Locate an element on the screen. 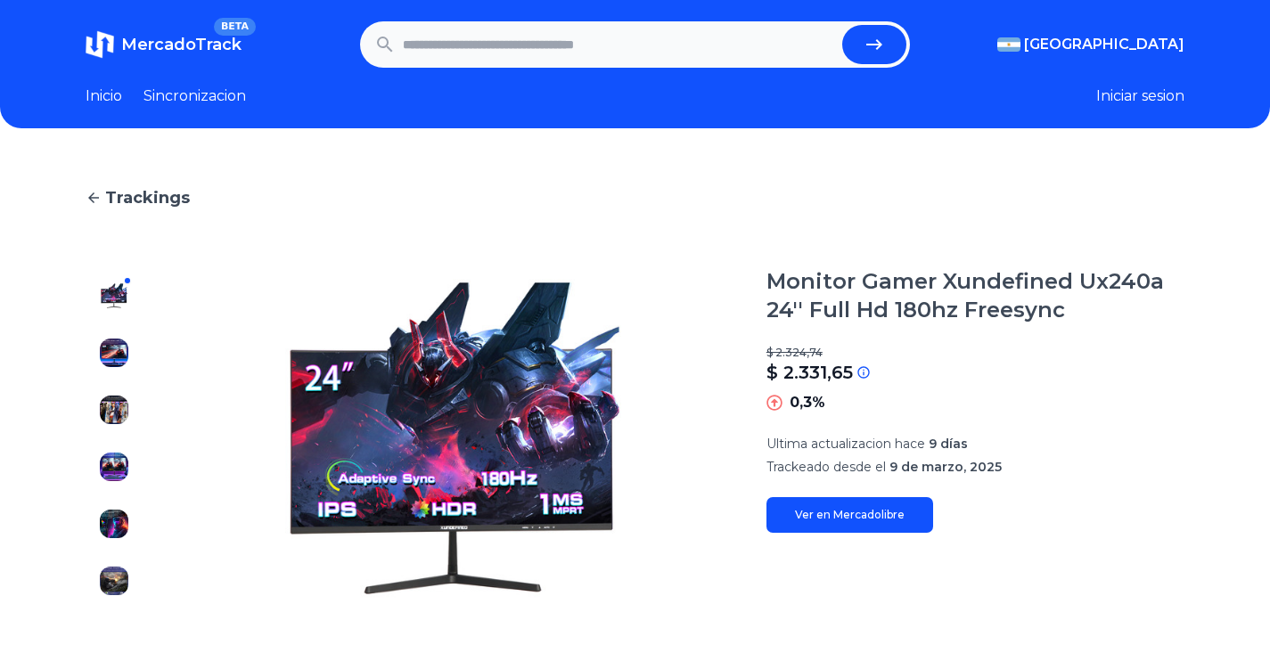 This screenshot has width=1270, height=645. span: BETA is located at coordinates (234, 27).